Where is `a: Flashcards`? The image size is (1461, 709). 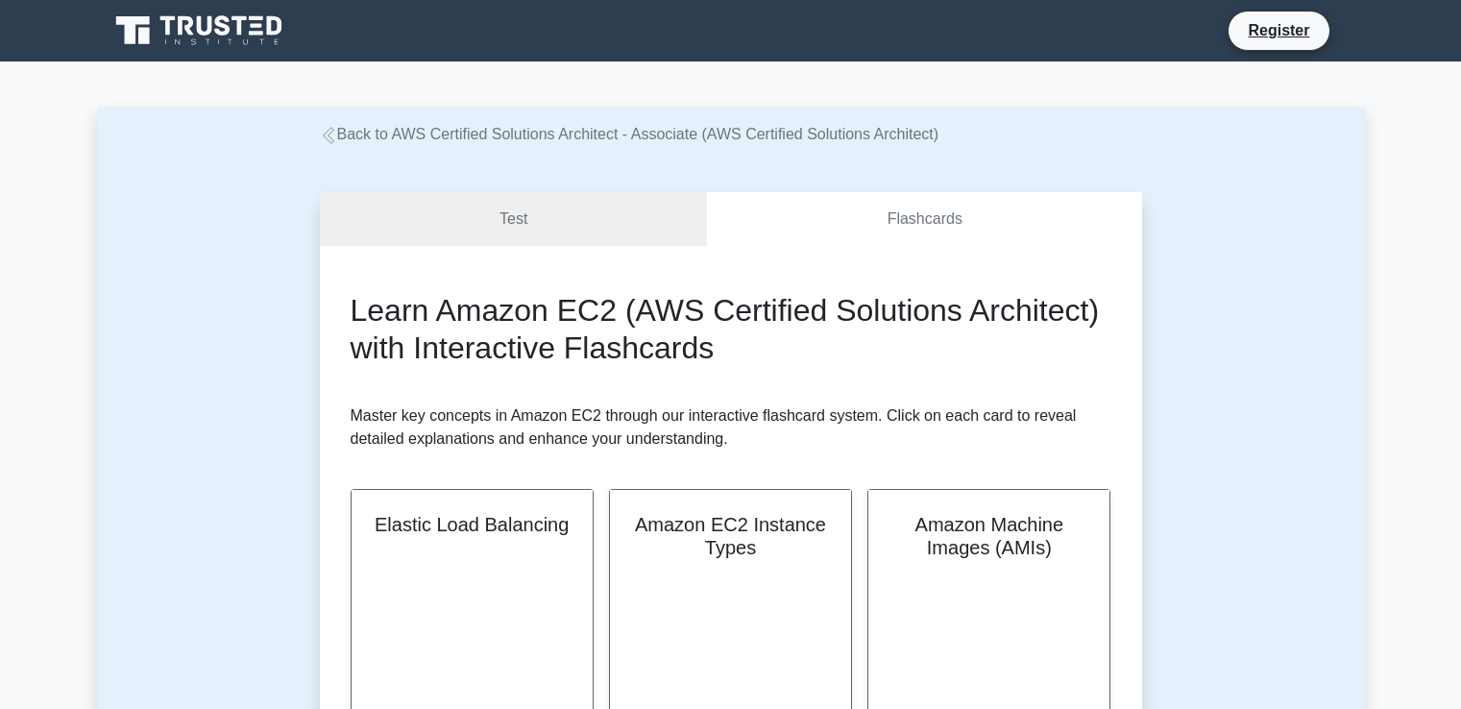
a: Flashcards is located at coordinates (924, 219).